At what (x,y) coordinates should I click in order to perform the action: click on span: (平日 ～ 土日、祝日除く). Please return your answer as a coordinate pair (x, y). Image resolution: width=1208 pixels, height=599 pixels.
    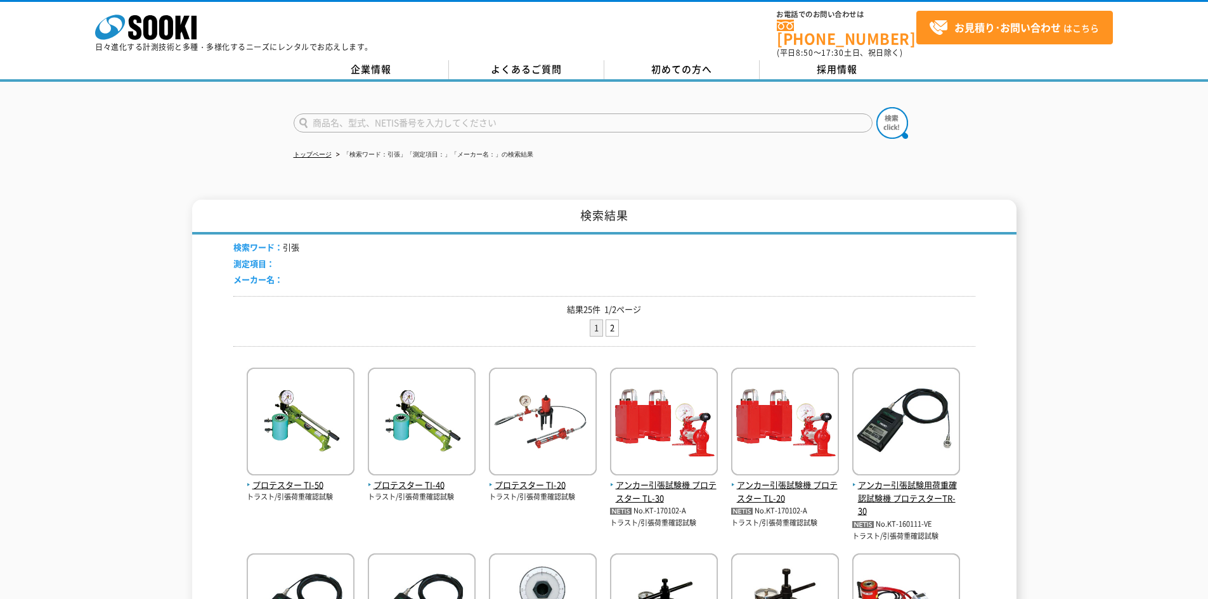
    Looking at the image, I should click on (839, 53).